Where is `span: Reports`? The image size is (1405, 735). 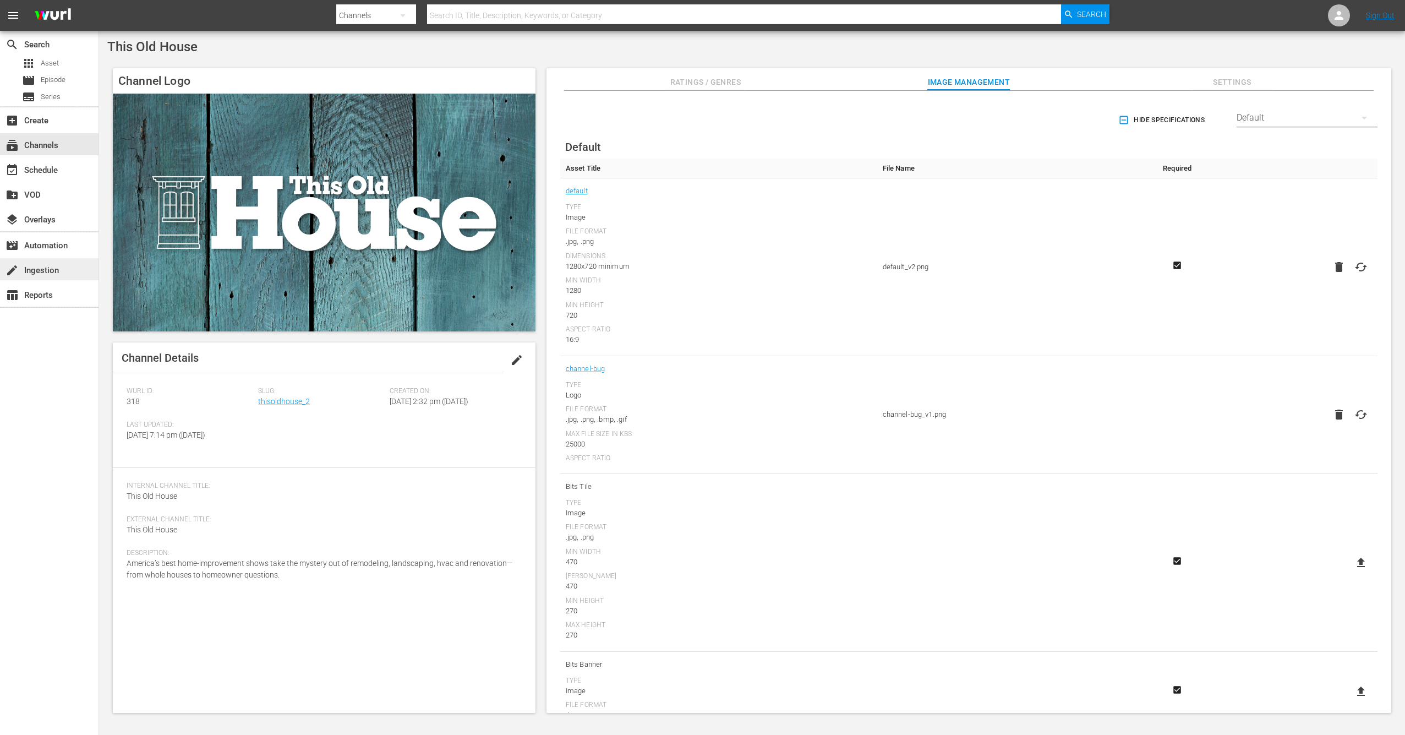 span: Reports is located at coordinates (12, 295).